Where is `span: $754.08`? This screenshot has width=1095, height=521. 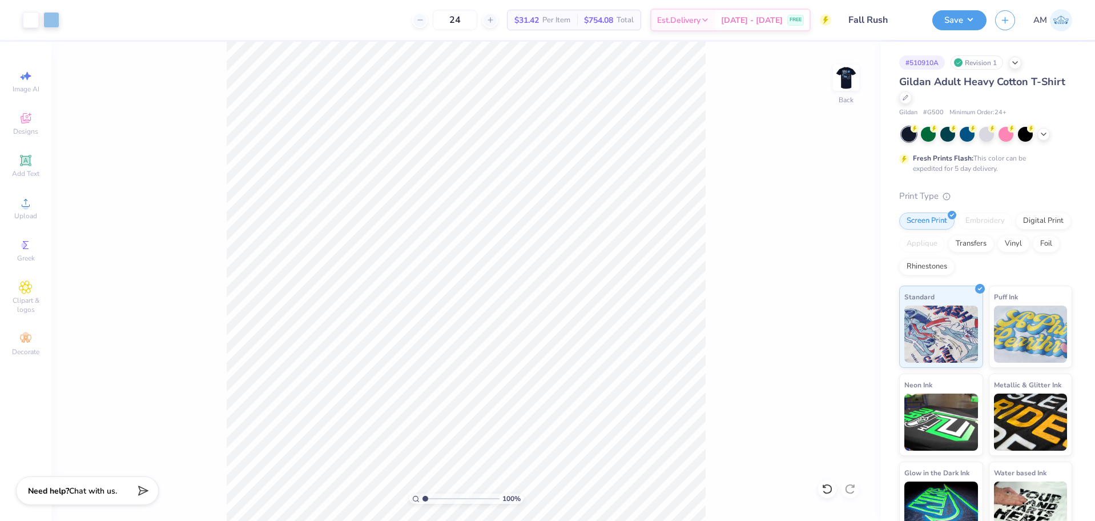 span: $754.08 is located at coordinates (598, 20).